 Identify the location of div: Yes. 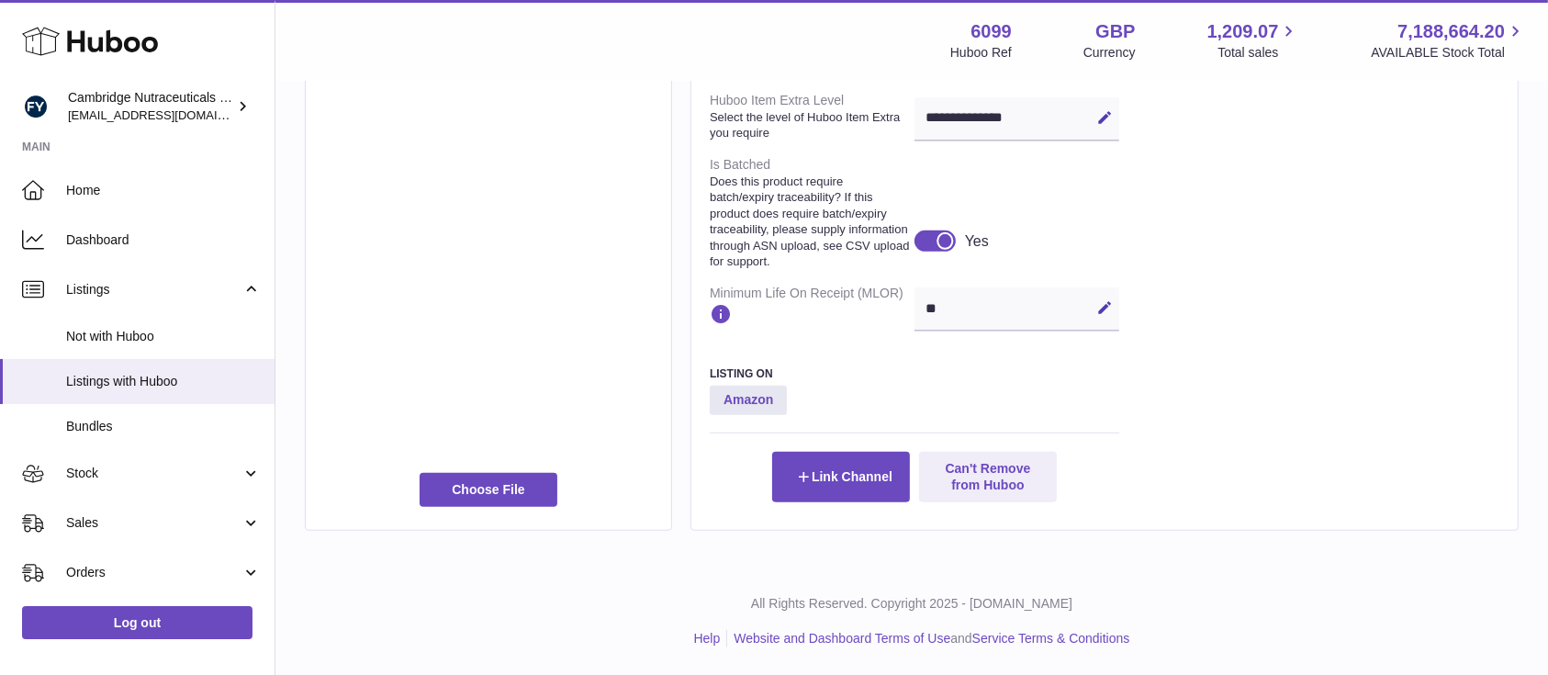
(977, 241).